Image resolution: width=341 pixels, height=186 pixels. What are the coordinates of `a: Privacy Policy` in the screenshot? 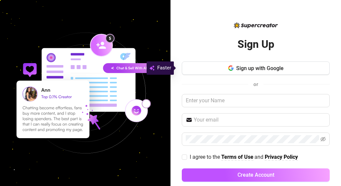 It's located at (281, 157).